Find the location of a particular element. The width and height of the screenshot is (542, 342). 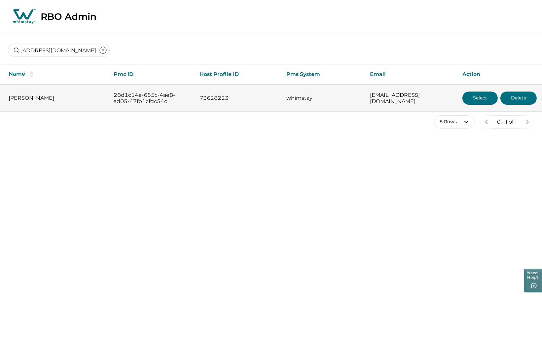

th: Host Profile ID is located at coordinates (237, 74).